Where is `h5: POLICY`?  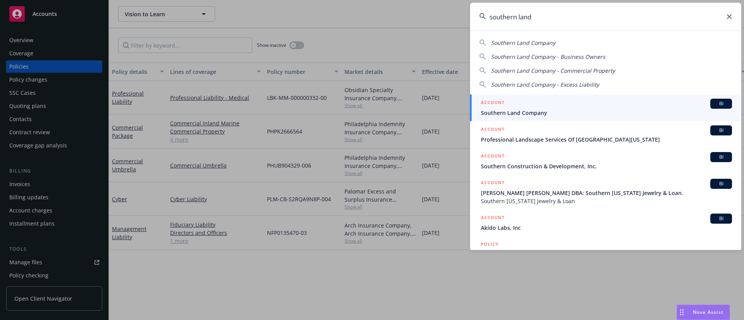
h5: POLICY is located at coordinates (490, 244).